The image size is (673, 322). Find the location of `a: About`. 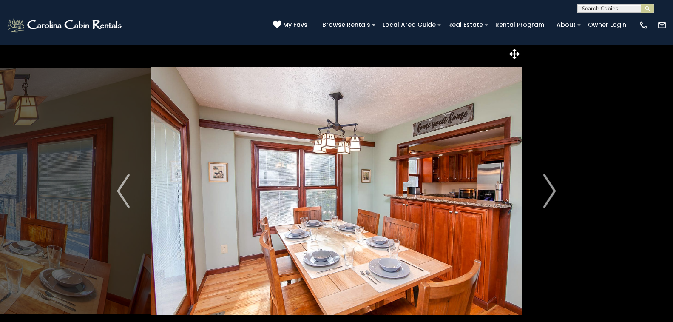

a: About is located at coordinates (566, 25).